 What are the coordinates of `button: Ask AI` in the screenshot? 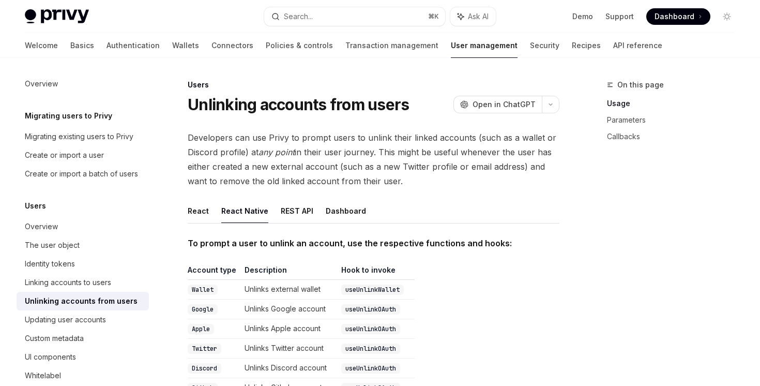 It's located at (473, 17).